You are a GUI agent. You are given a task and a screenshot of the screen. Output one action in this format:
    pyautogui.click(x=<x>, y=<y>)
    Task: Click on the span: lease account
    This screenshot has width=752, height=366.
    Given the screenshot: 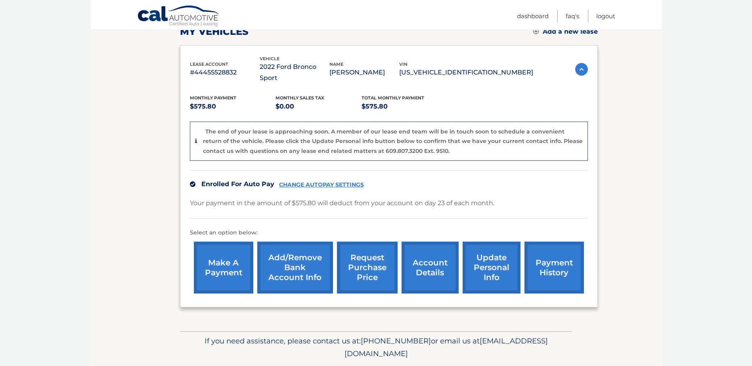 What is the action you would take?
    pyautogui.click(x=209, y=64)
    